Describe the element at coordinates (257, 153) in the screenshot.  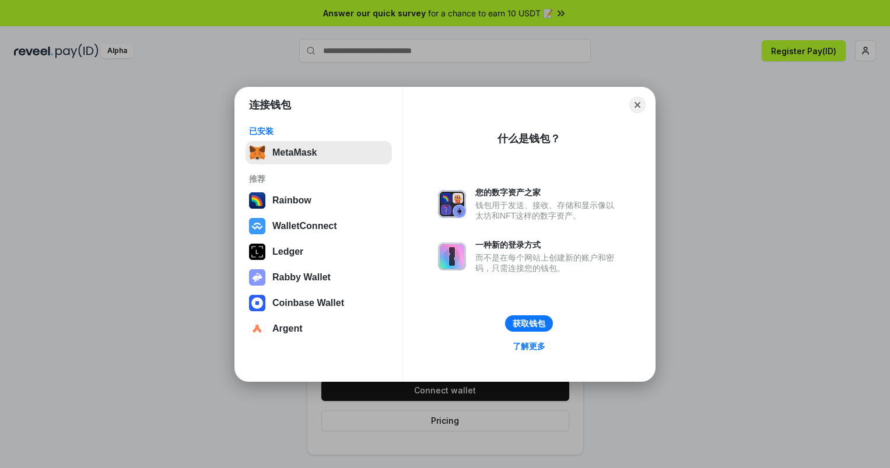
I see `img: svg+xml,%3Csvg%20fill%3D%22none%22%20height%3D%2233%22%20viewBox%3D%220%200%2035%2033%22%20width%...` at that location.